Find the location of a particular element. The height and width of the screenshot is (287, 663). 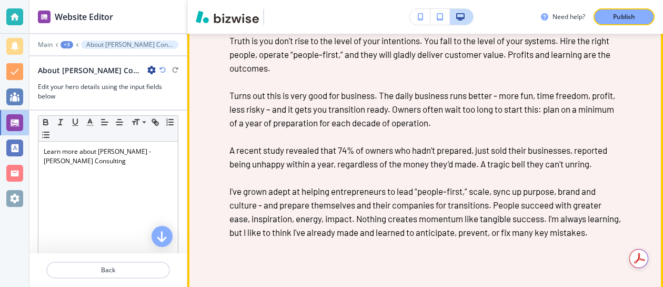

h3: Need help? is located at coordinates (569, 17).